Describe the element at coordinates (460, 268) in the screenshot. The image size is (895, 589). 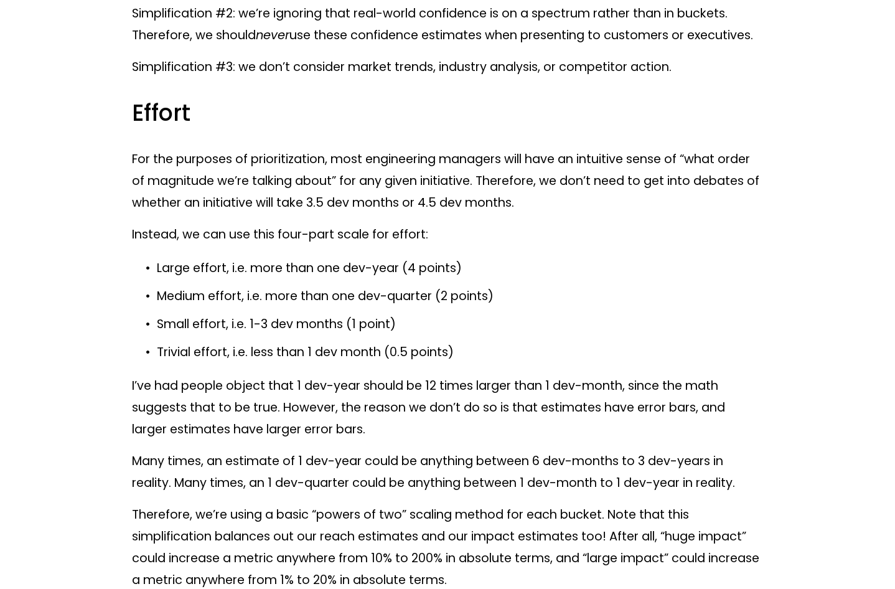
I see `p: Large effort, i.e. more than one dev-year (4 points)` at that location.